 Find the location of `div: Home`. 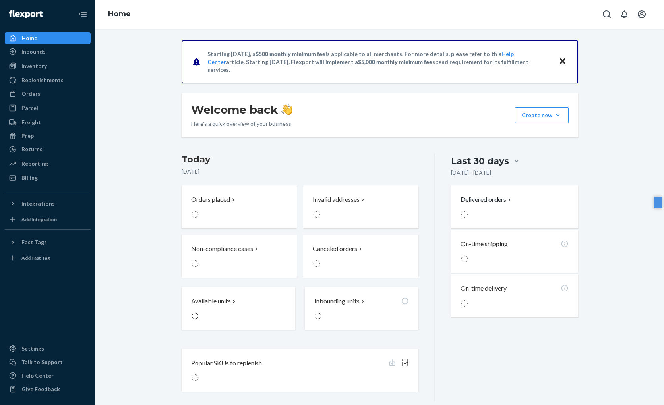

div: Home is located at coordinates (29, 38).